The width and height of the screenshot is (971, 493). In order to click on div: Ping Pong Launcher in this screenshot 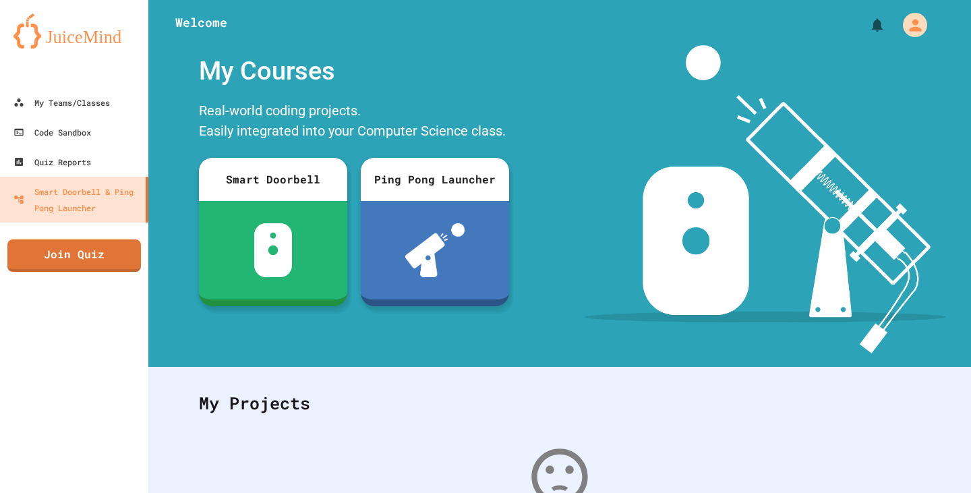, I will do `click(435, 179)`.